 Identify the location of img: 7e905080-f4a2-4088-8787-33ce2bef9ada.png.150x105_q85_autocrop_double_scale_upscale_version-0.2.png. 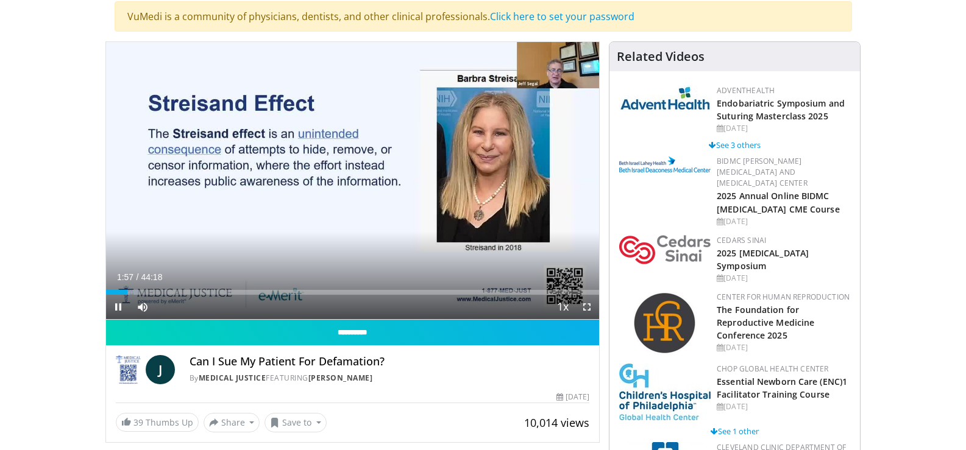
(665, 250).